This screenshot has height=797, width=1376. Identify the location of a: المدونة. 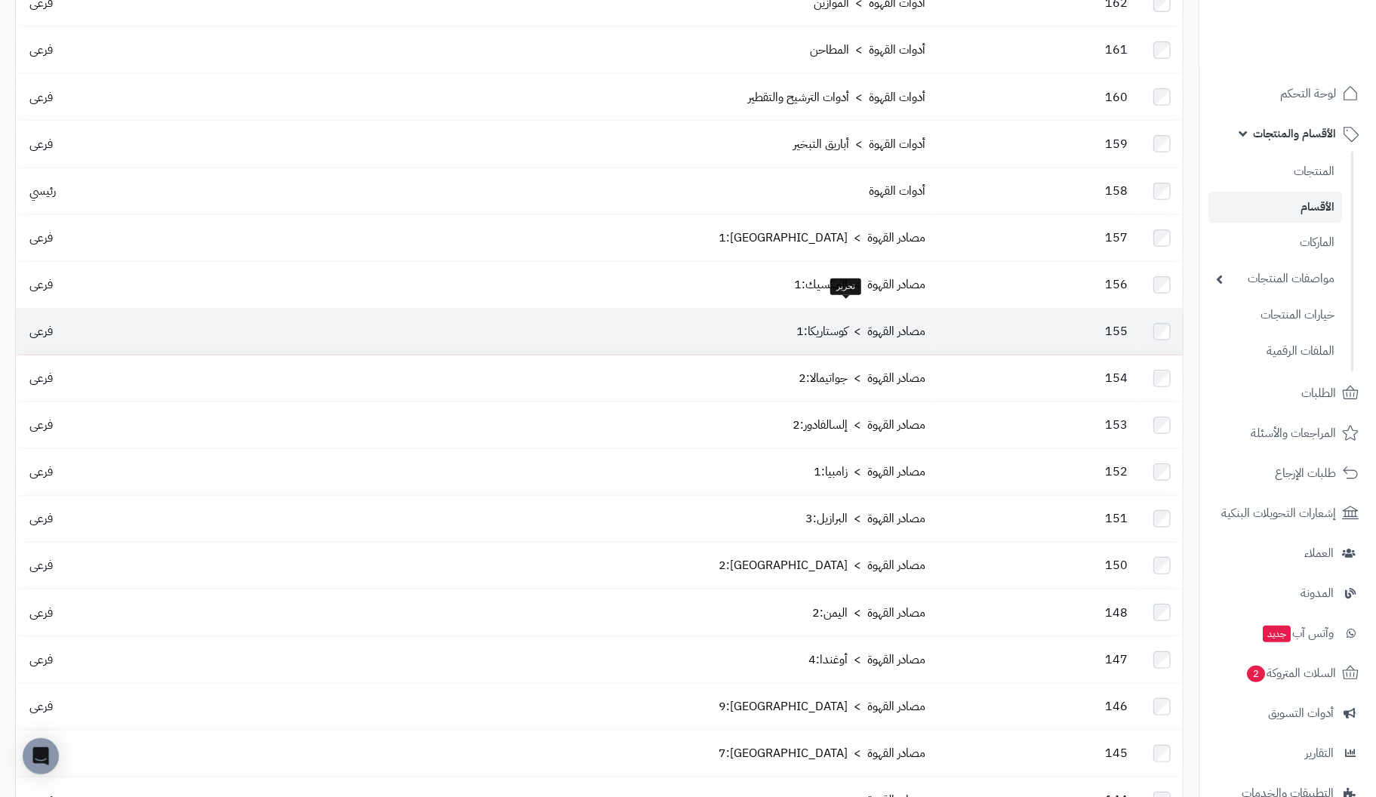
(1288, 593).